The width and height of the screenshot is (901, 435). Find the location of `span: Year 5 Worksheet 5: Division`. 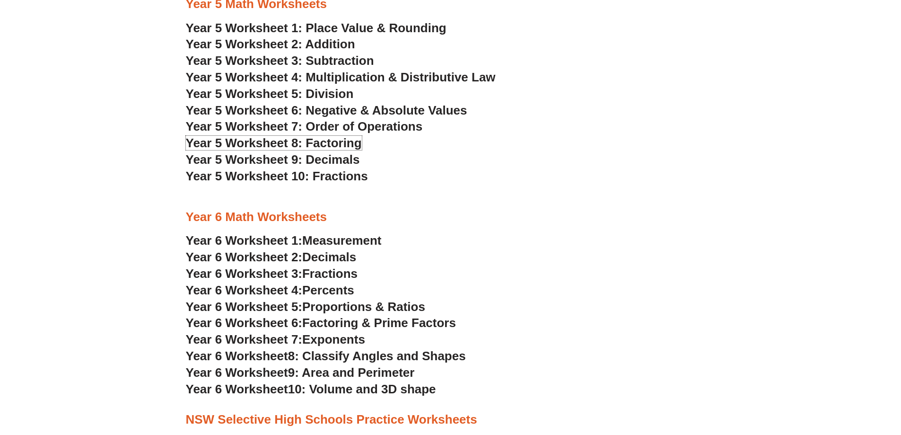

span: Year 5 Worksheet 5: Division is located at coordinates (270, 94).